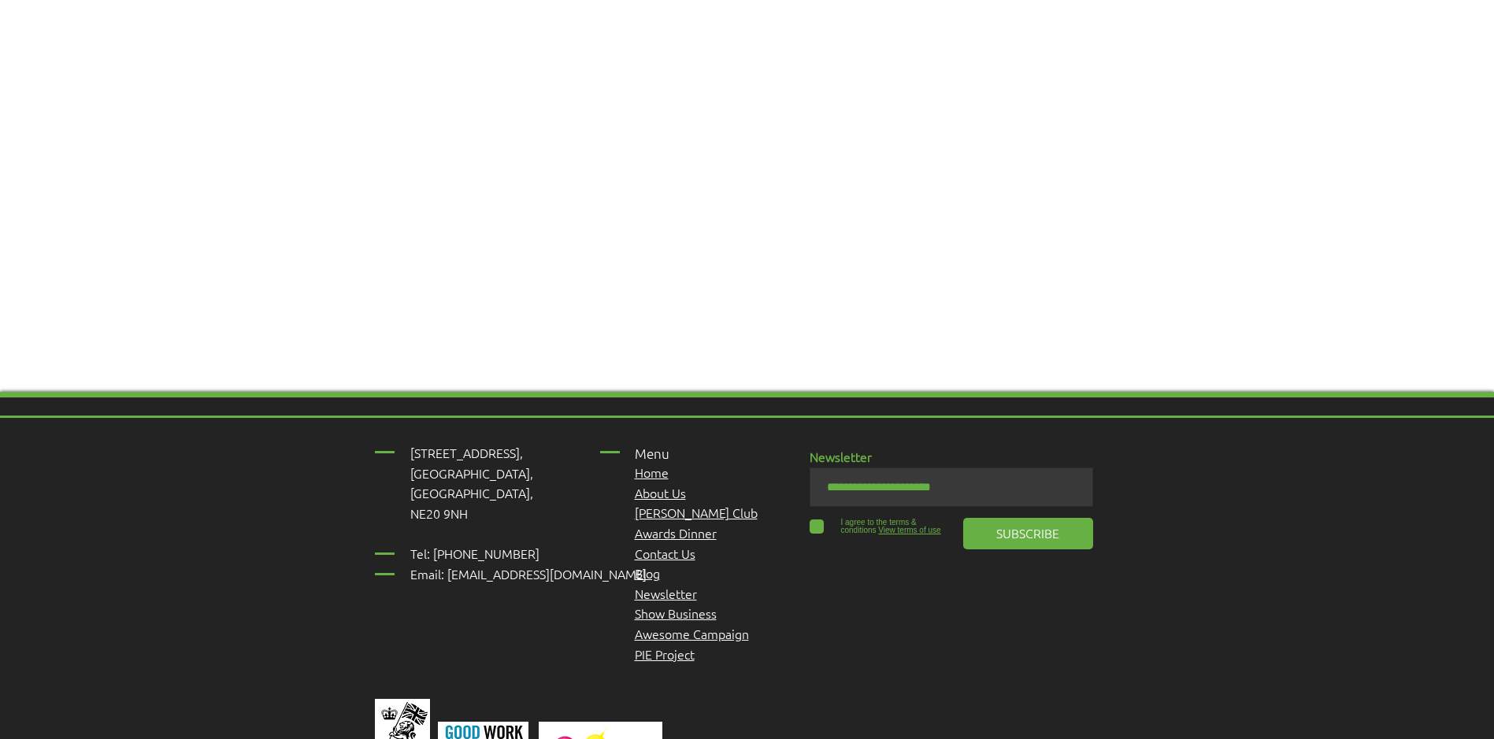 This screenshot has height=739, width=1494. Describe the element at coordinates (909, 530) in the screenshot. I see `span: View terms of use` at that location.